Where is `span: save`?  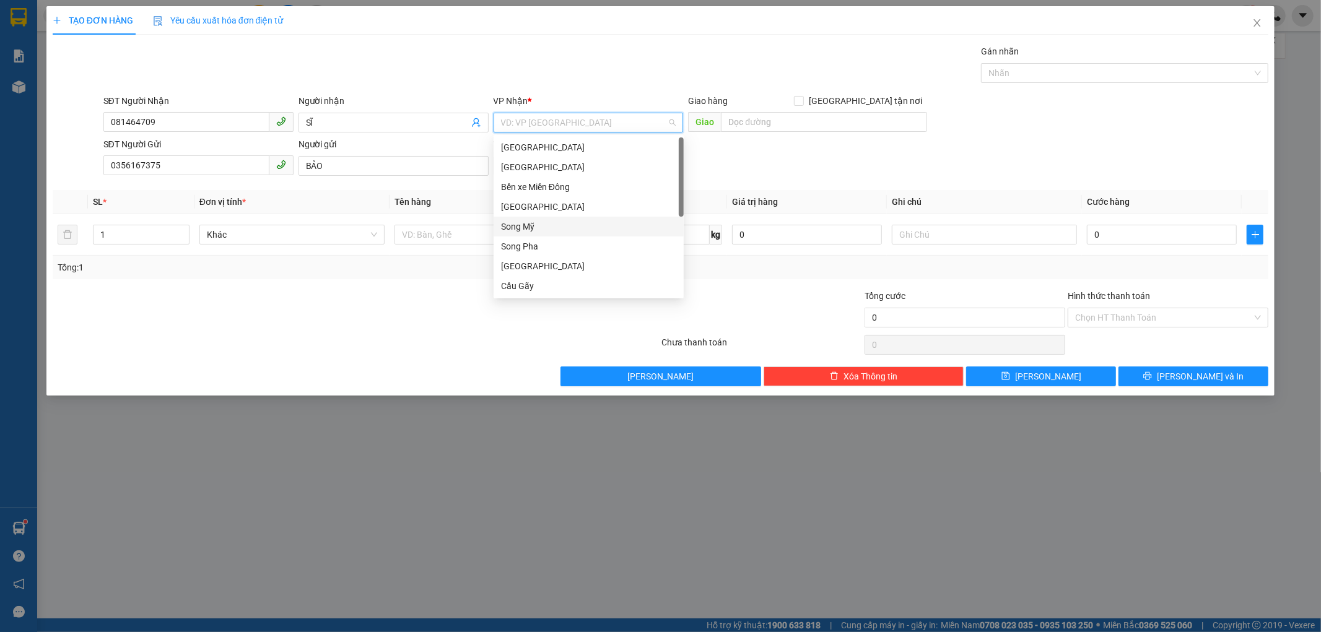
span: save is located at coordinates (1006, 376).